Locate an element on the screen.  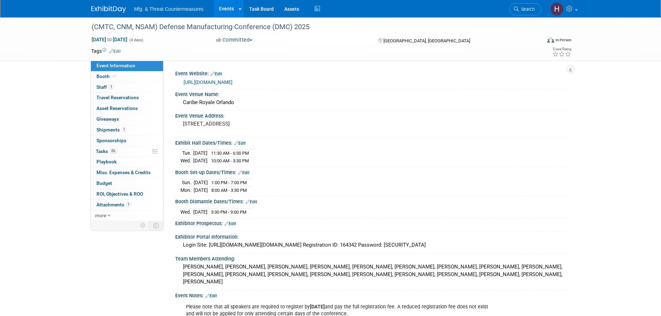
a: more is located at coordinates (127, 216).